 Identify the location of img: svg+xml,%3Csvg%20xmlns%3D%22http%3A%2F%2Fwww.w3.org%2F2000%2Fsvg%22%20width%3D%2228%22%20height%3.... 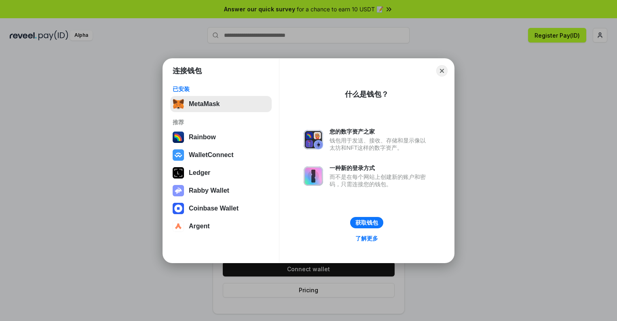
(178, 173).